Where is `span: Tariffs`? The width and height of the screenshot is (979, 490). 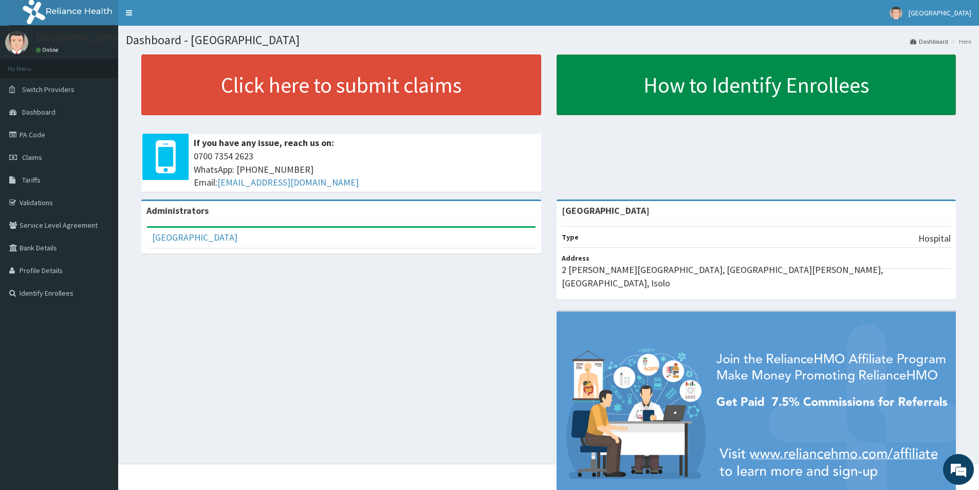
span: Tariffs is located at coordinates (31, 180).